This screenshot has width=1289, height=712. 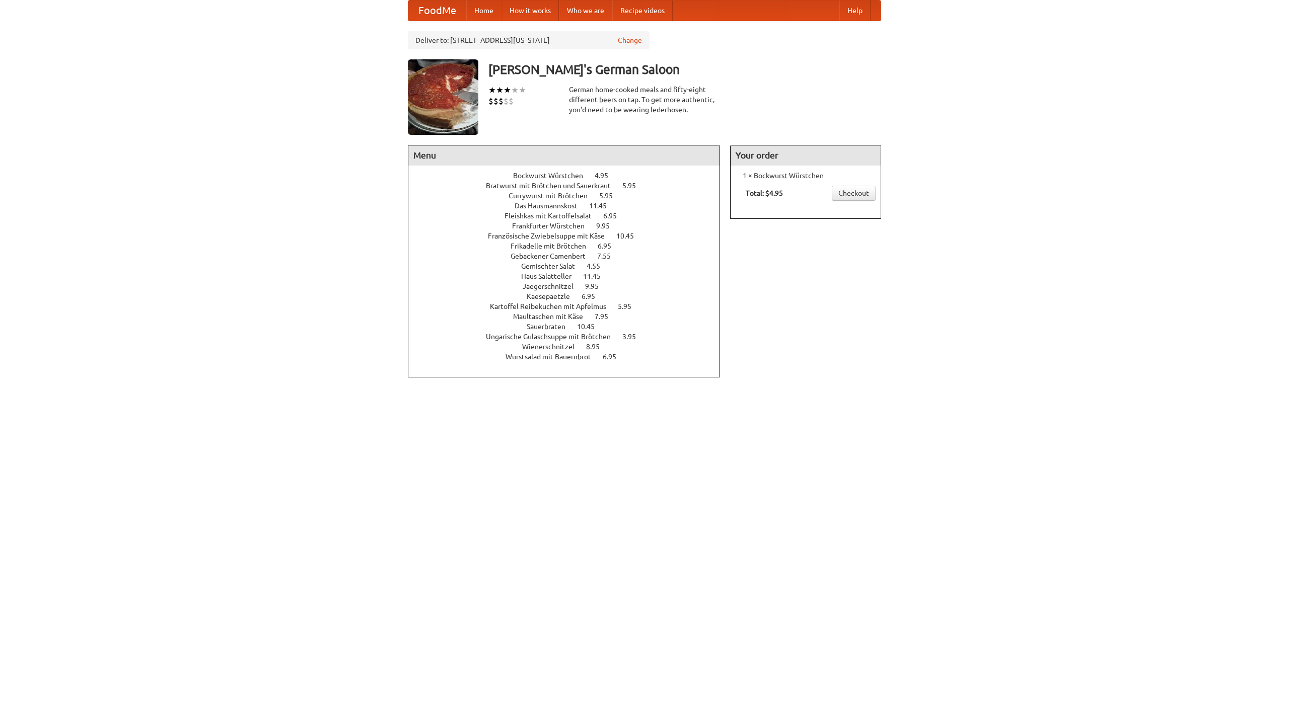 What do you see at coordinates (570, 347) in the screenshot?
I see `a: Wienerschnitzel 8.95` at bounding box center [570, 347].